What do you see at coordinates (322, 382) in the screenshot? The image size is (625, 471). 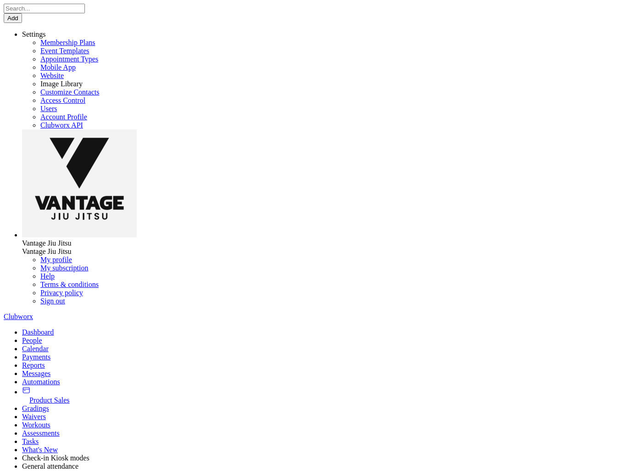 I see `a: Automations` at bounding box center [322, 382].